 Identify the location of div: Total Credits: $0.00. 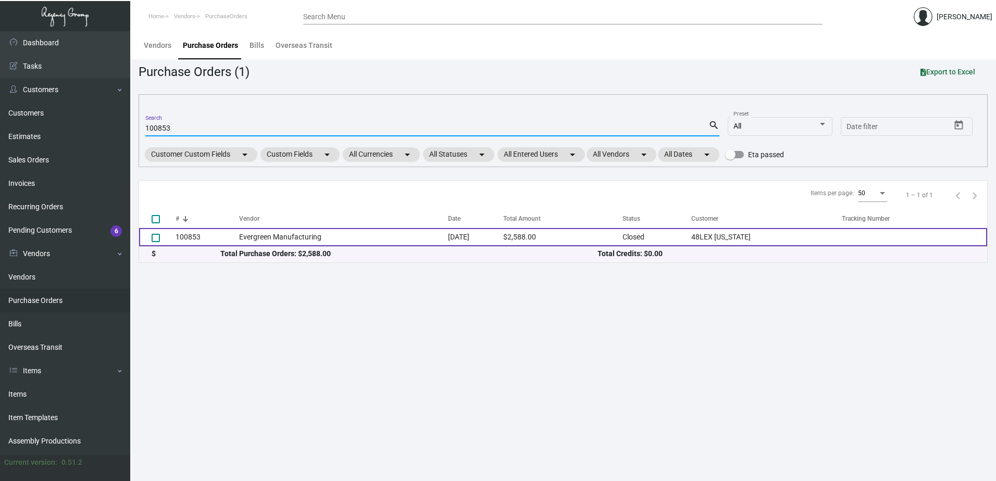
(786, 254).